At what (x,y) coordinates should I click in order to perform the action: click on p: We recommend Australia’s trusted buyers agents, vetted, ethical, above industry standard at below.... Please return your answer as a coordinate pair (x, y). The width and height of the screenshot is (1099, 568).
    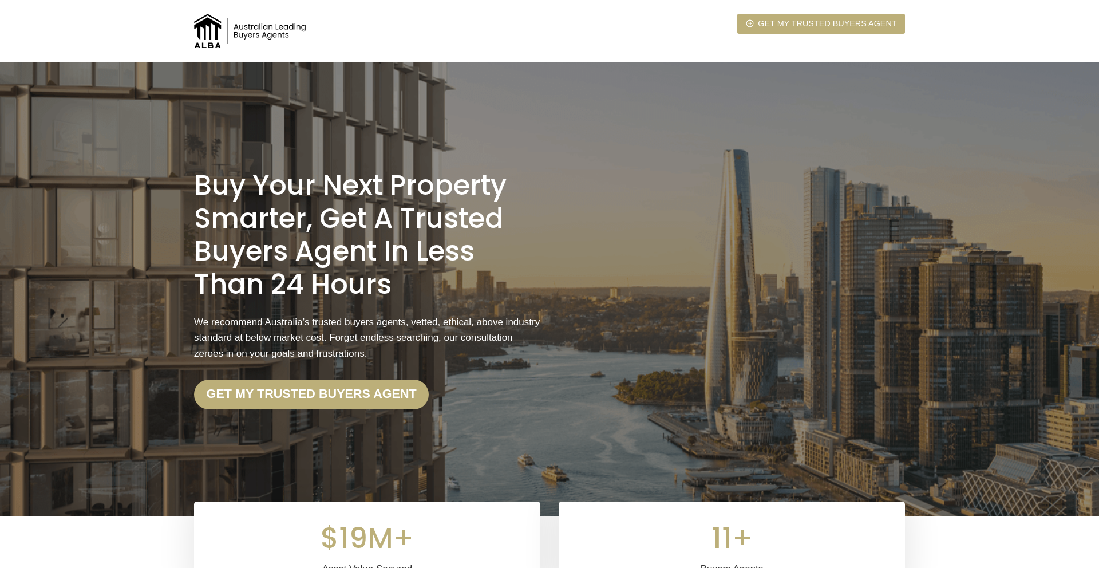
    Looking at the image, I should click on (367, 338).